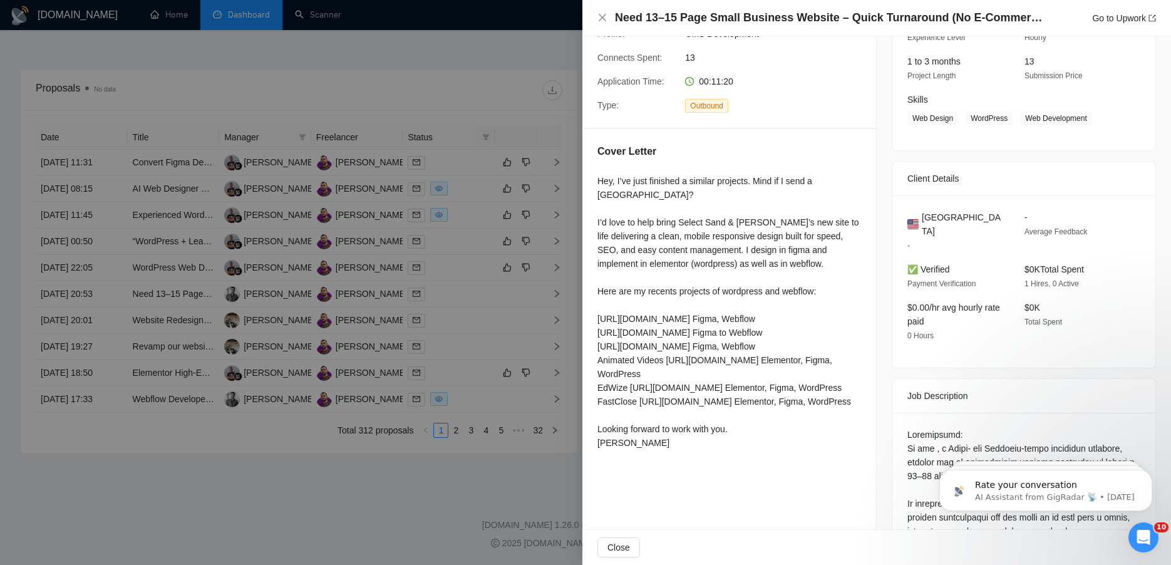  I want to click on span: 10, so click(1161, 527).